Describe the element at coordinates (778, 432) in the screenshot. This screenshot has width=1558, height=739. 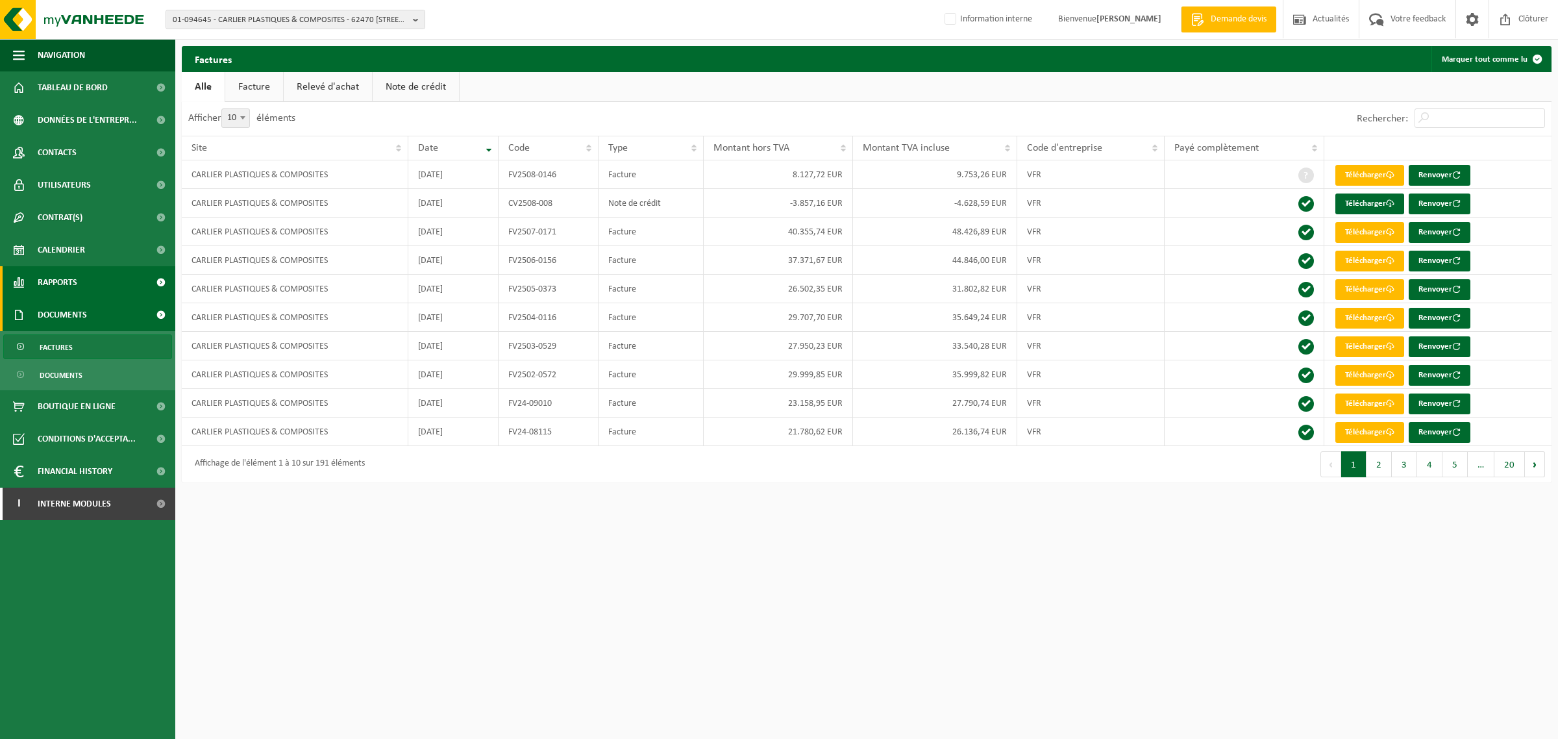
I see `td: 21.780,62 EUR` at that location.